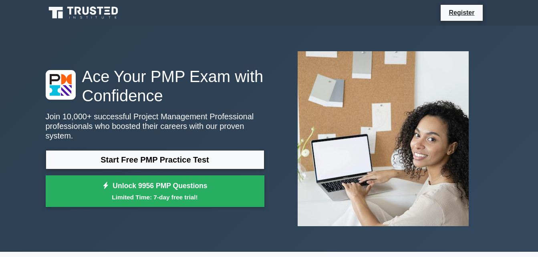 The height and width of the screenshot is (257, 538). What do you see at coordinates (155, 160) in the screenshot?
I see `a: Start Free PMP Practice Test` at bounding box center [155, 160].